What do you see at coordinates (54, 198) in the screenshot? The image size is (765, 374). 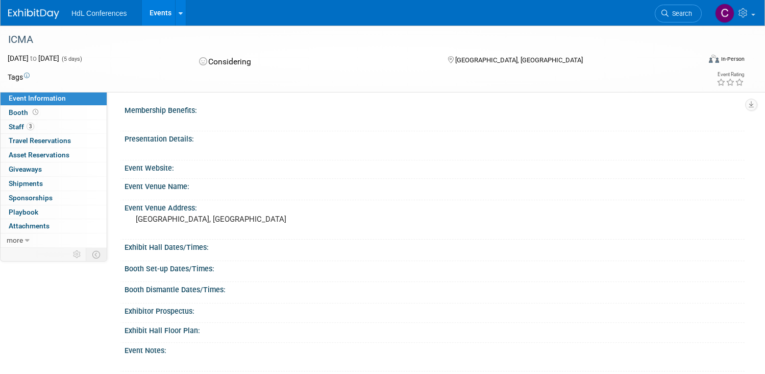 I see `a: Sponsorships` at bounding box center [54, 198].